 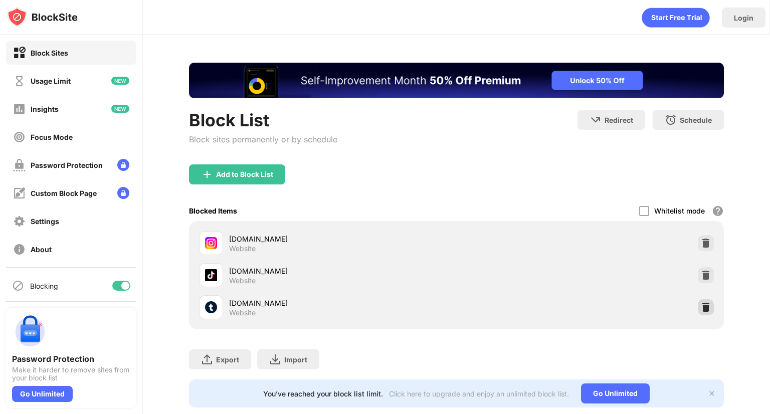 What do you see at coordinates (45, 221) in the screenshot?
I see `div: Settings` at bounding box center [45, 221].